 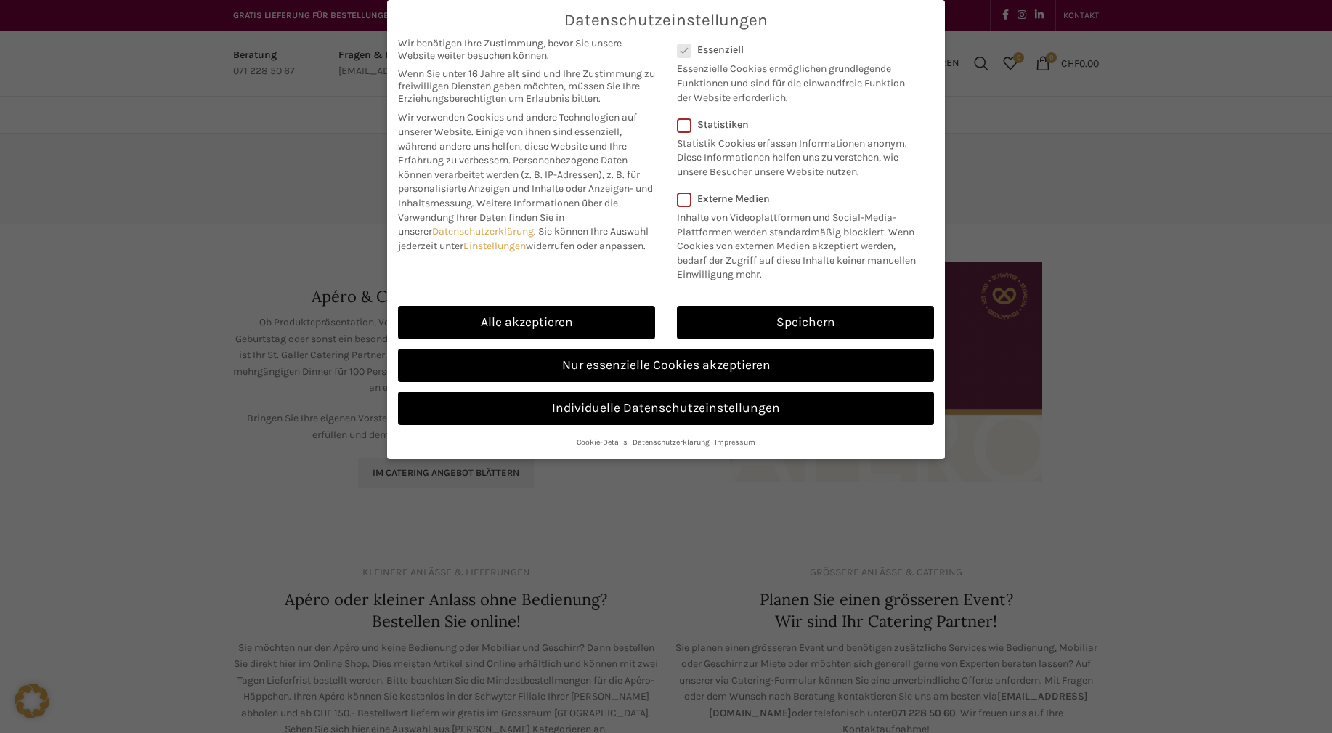 What do you see at coordinates (517, 139) in the screenshot?
I see `span: Wir verwenden Cookies und andere Technologien auf unserer Website. Einige von ihnen sind essenzie...` at bounding box center [517, 139].